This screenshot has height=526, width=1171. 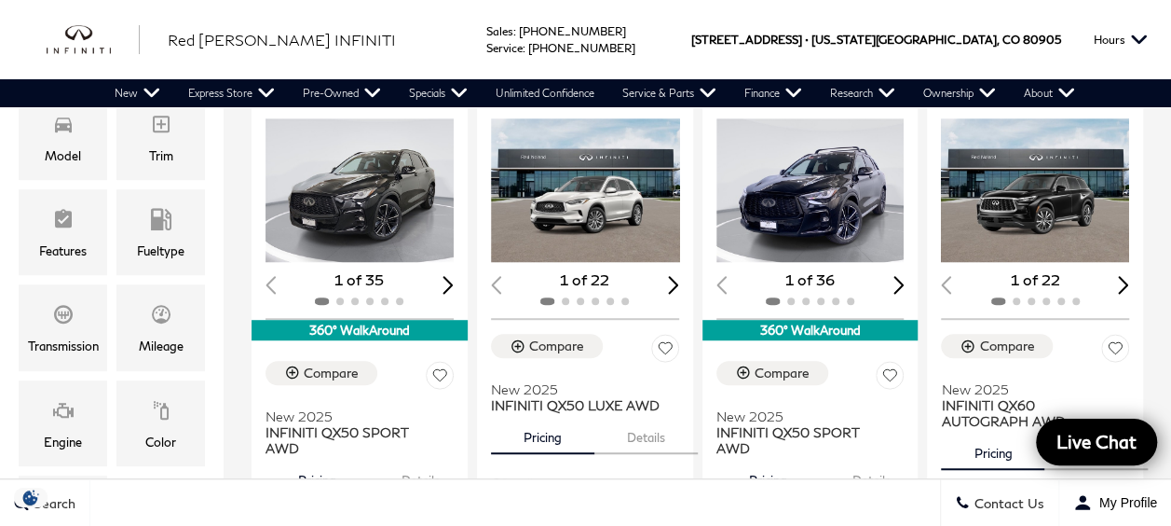 What do you see at coordinates (500, 31) in the screenshot?
I see `span: Sales` at bounding box center [500, 31].